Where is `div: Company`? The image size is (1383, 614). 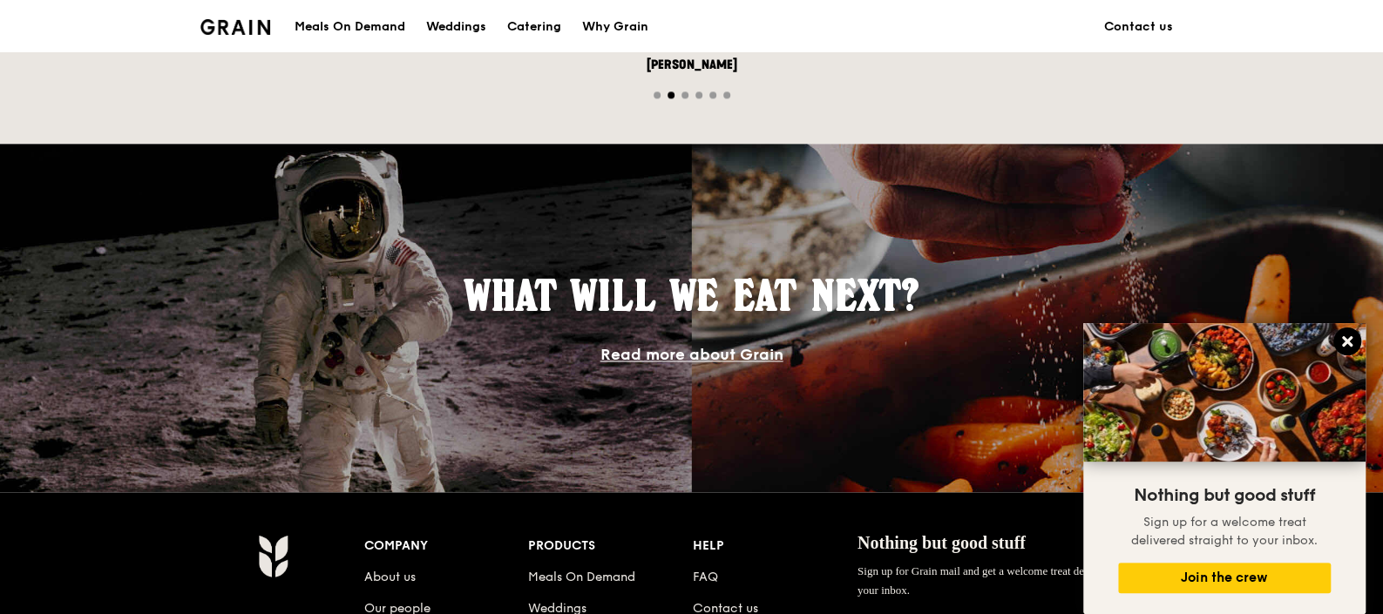
div: Company is located at coordinates (446, 546).